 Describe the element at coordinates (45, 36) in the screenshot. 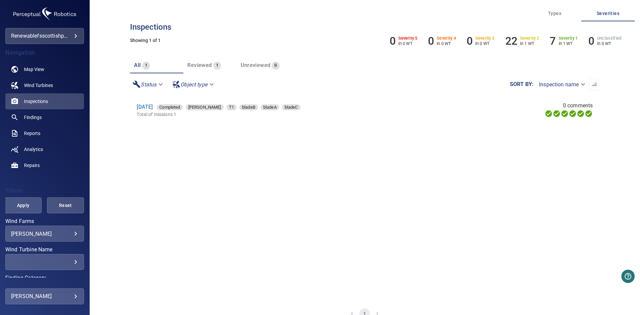

I see `div: renewablefsscottishpower` at that location.